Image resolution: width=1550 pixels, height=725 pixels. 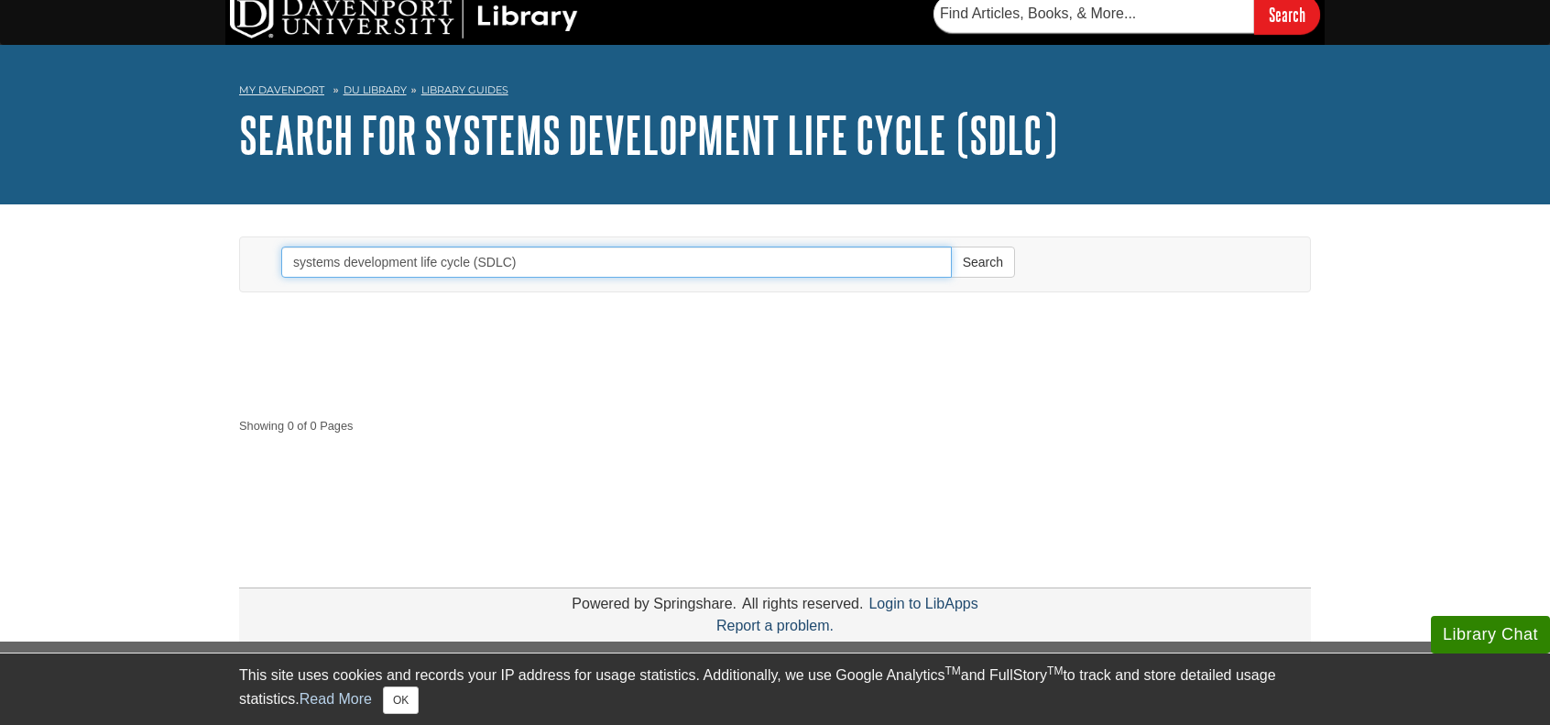 What do you see at coordinates (775, 625) in the screenshot?
I see `a: Report a problem.` at bounding box center [775, 625].